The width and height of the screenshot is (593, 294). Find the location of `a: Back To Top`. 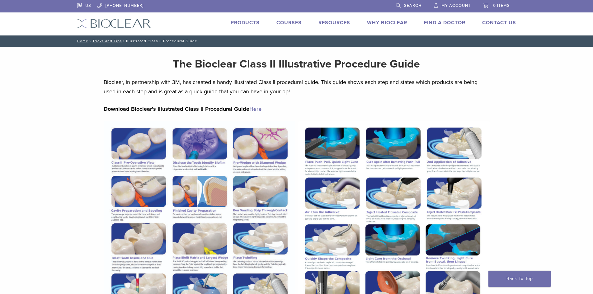

a: Back To Top is located at coordinates (520, 279).